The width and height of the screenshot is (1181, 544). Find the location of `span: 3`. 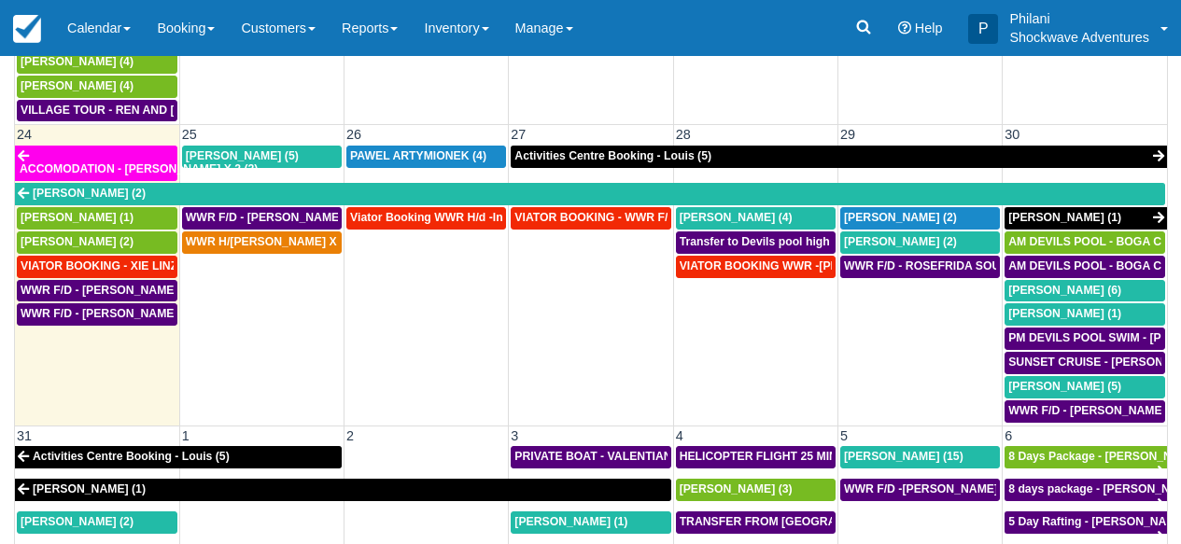

span: 3 is located at coordinates (514, 436).